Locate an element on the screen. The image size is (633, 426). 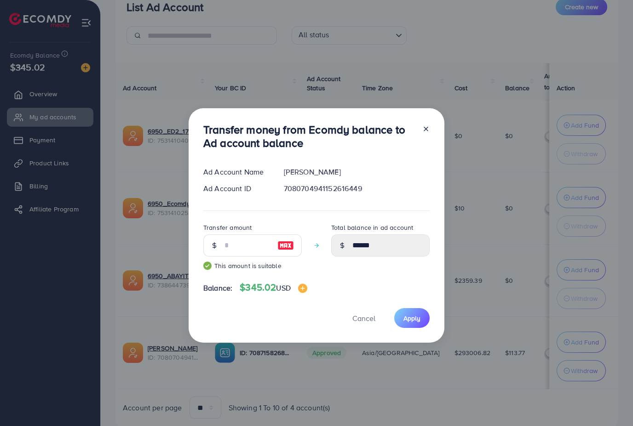
label: Total balance in ad account is located at coordinates (372, 227).